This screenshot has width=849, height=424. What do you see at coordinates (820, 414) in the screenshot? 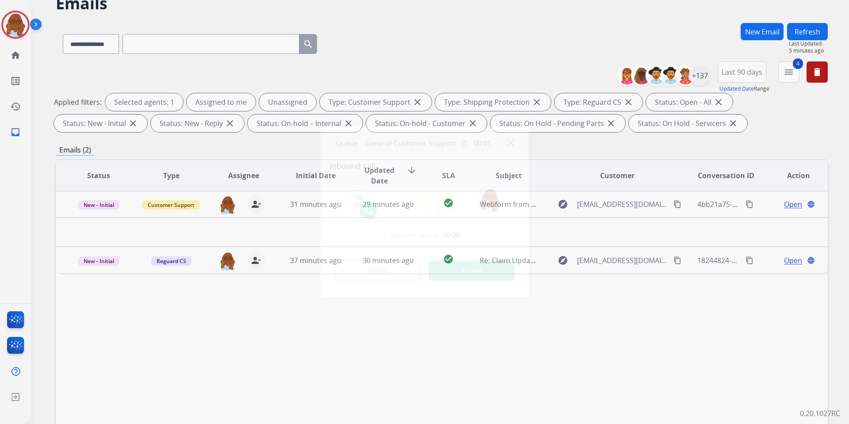
I see `p: 0.20.1027RC` at bounding box center [820, 414].